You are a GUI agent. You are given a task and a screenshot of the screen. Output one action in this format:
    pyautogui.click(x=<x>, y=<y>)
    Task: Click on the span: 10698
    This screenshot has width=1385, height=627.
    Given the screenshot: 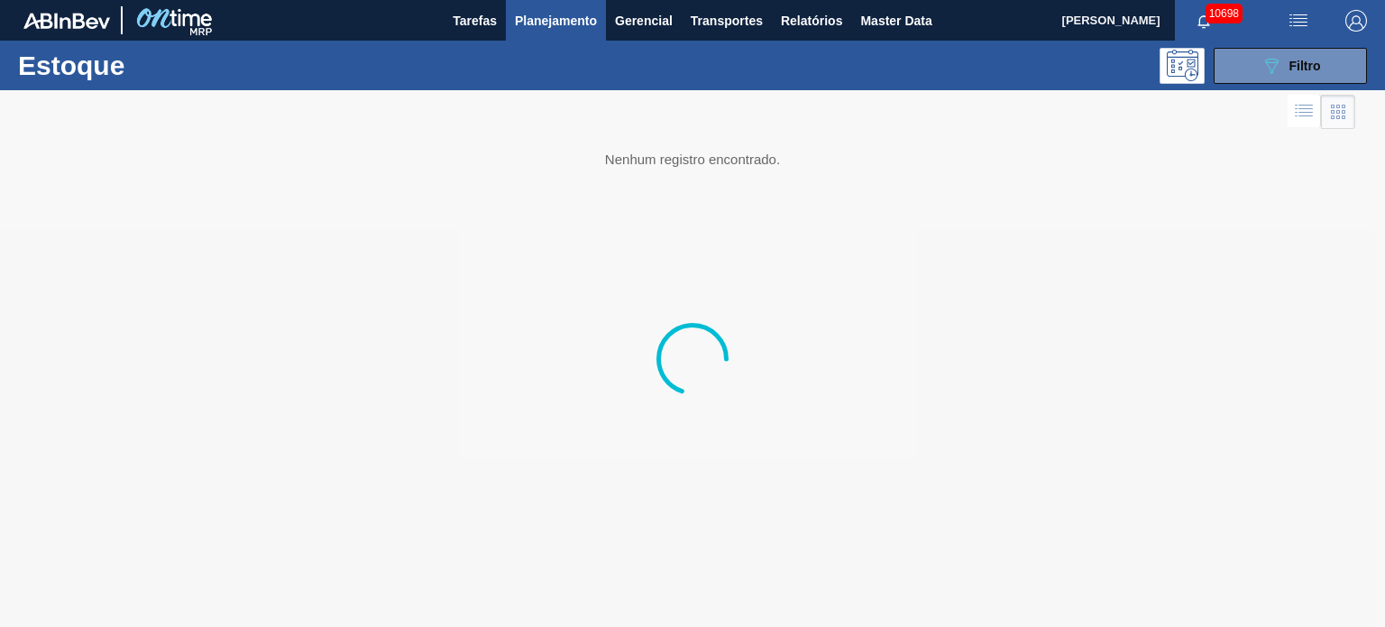 What is the action you would take?
    pyautogui.click(x=1224, y=14)
    